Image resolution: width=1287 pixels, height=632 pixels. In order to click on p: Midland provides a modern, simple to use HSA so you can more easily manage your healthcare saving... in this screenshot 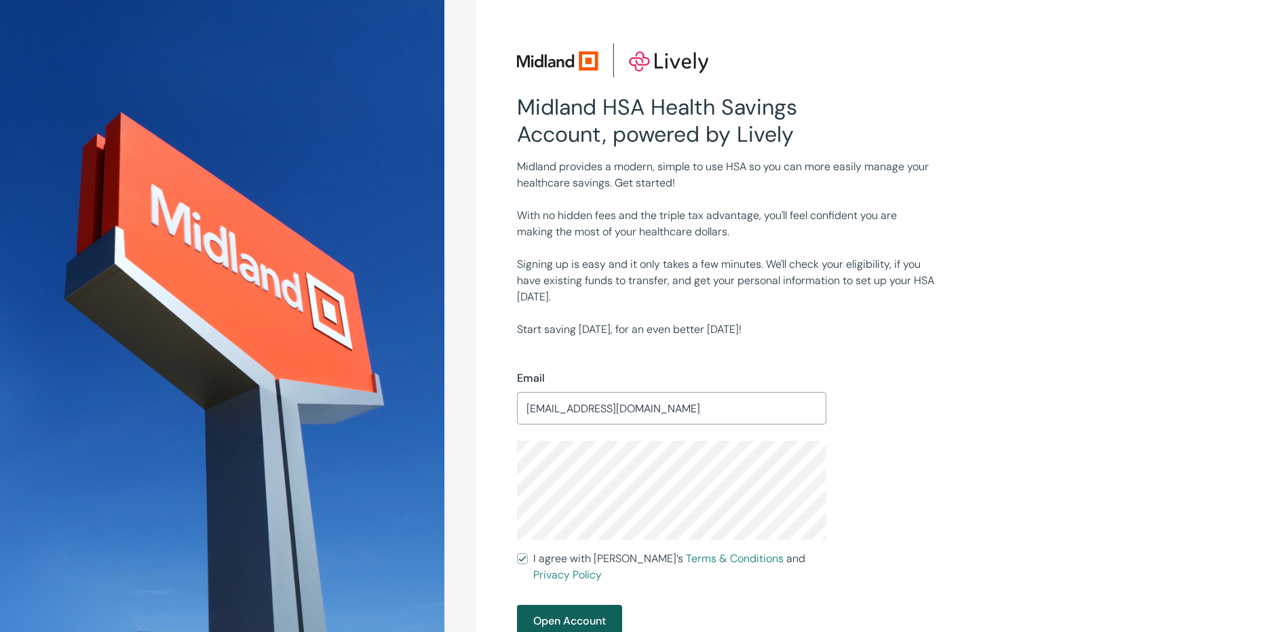, I will do `click(726, 175)`.